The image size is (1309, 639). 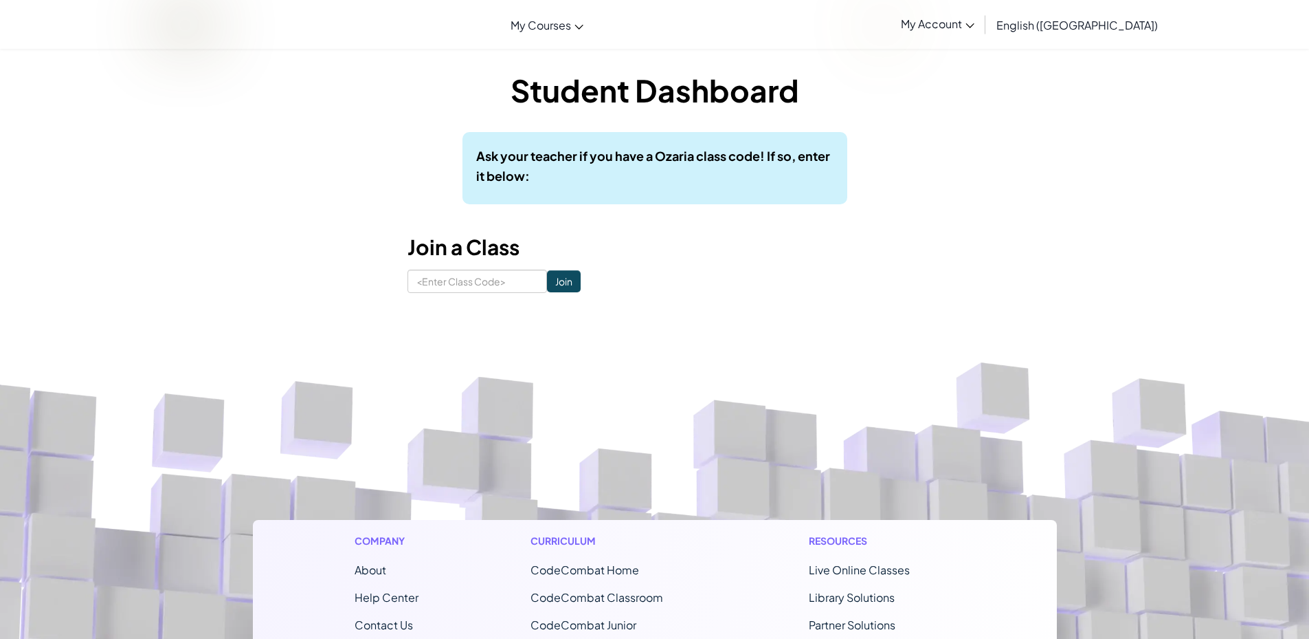 What do you see at coordinates (370, 569) in the screenshot?
I see `a: About` at bounding box center [370, 569].